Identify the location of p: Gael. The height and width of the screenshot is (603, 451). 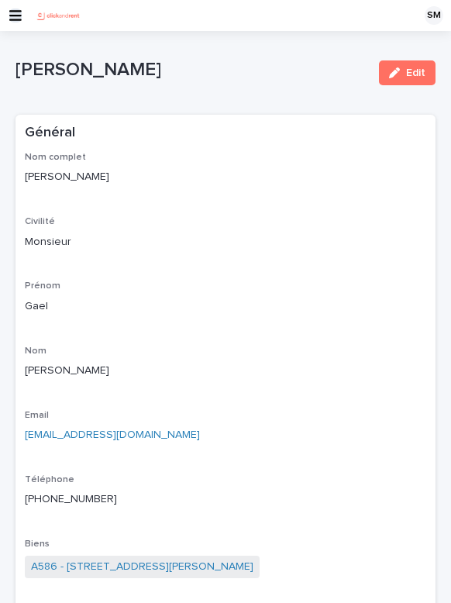
(225, 306).